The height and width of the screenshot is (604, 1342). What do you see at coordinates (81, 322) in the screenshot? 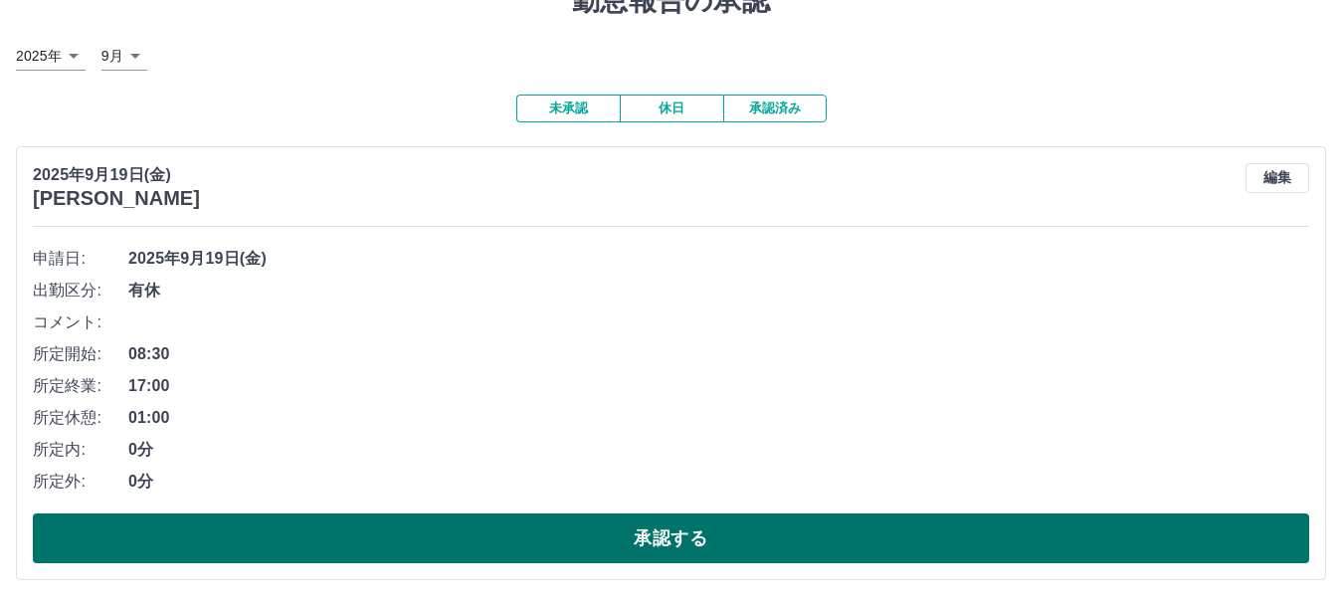
I see `span: コメント:` at bounding box center [81, 322].